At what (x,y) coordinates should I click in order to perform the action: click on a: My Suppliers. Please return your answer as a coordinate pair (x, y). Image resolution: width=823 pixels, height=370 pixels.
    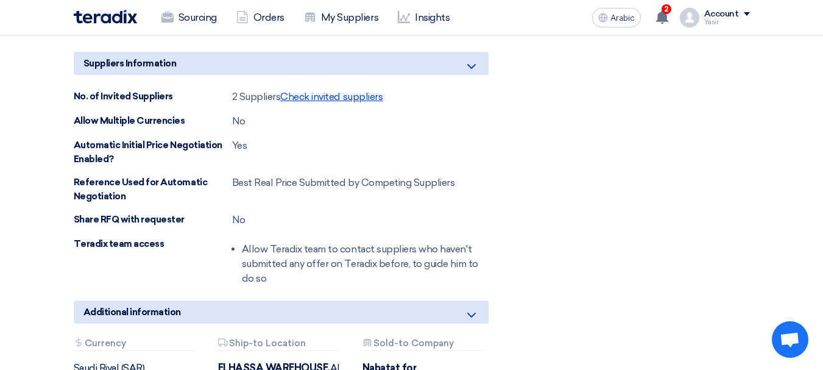
    Looking at the image, I should click on (341, 18).